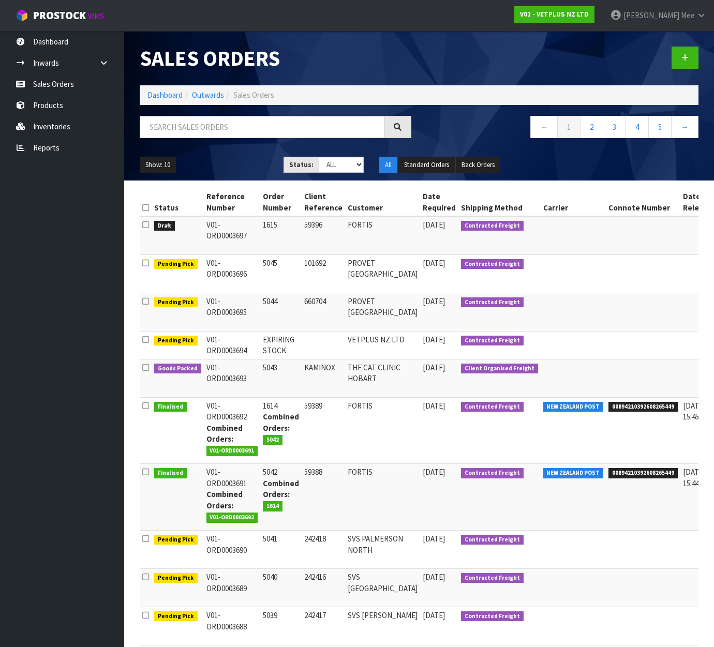 The height and width of the screenshot is (647, 714). I want to click on span: 5042, so click(273, 440).